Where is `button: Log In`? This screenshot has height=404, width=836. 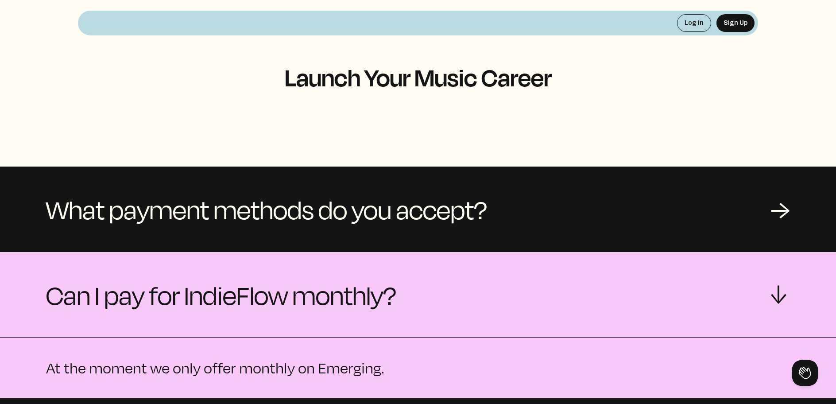
button: Log In is located at coordinates (694, 23).